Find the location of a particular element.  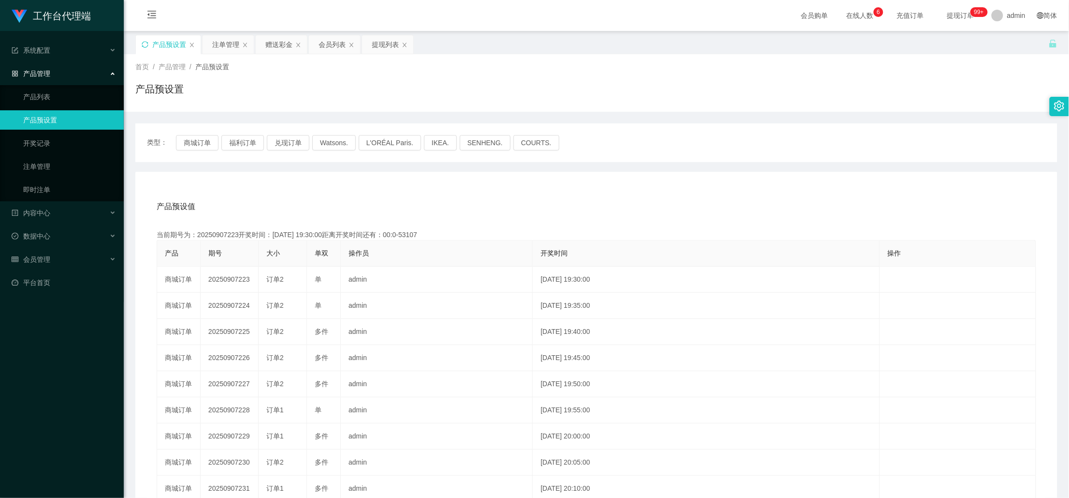

td: 20250907226 is located at coordinates (230, 358).